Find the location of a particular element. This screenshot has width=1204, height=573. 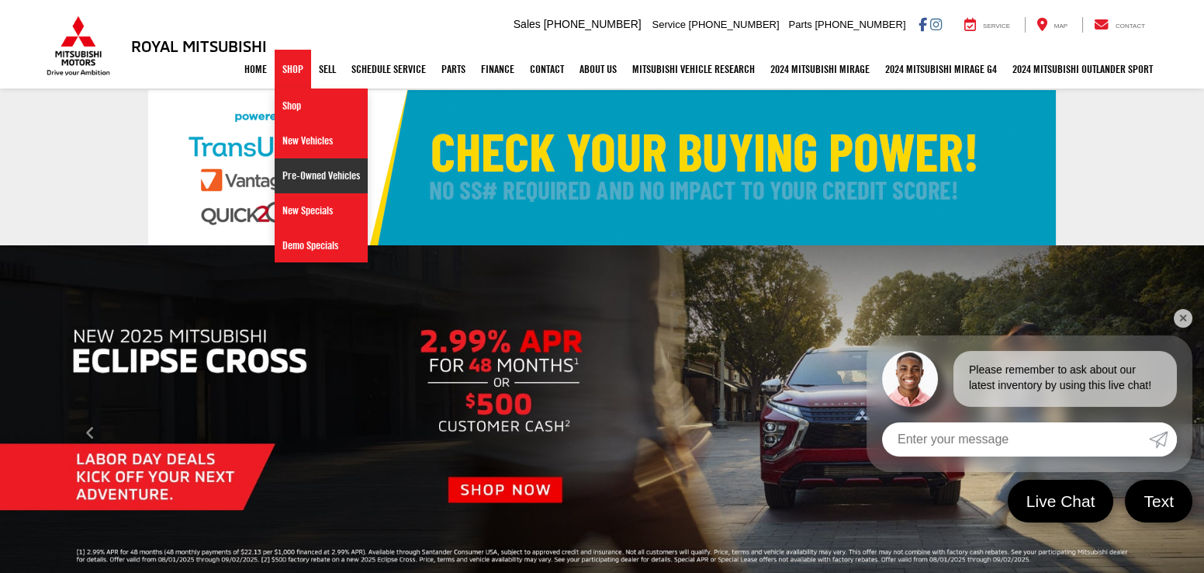

a: Schedule Service: Opens in a new tab is located at coordinates (389, 69).